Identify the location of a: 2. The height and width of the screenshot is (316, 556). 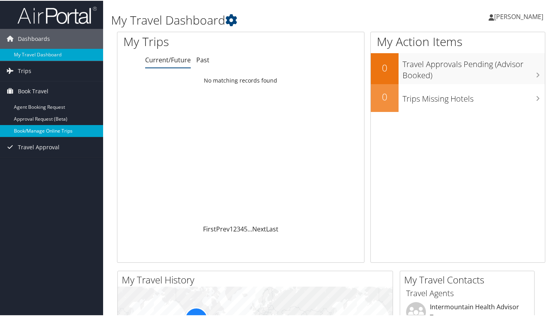
(235, 228).